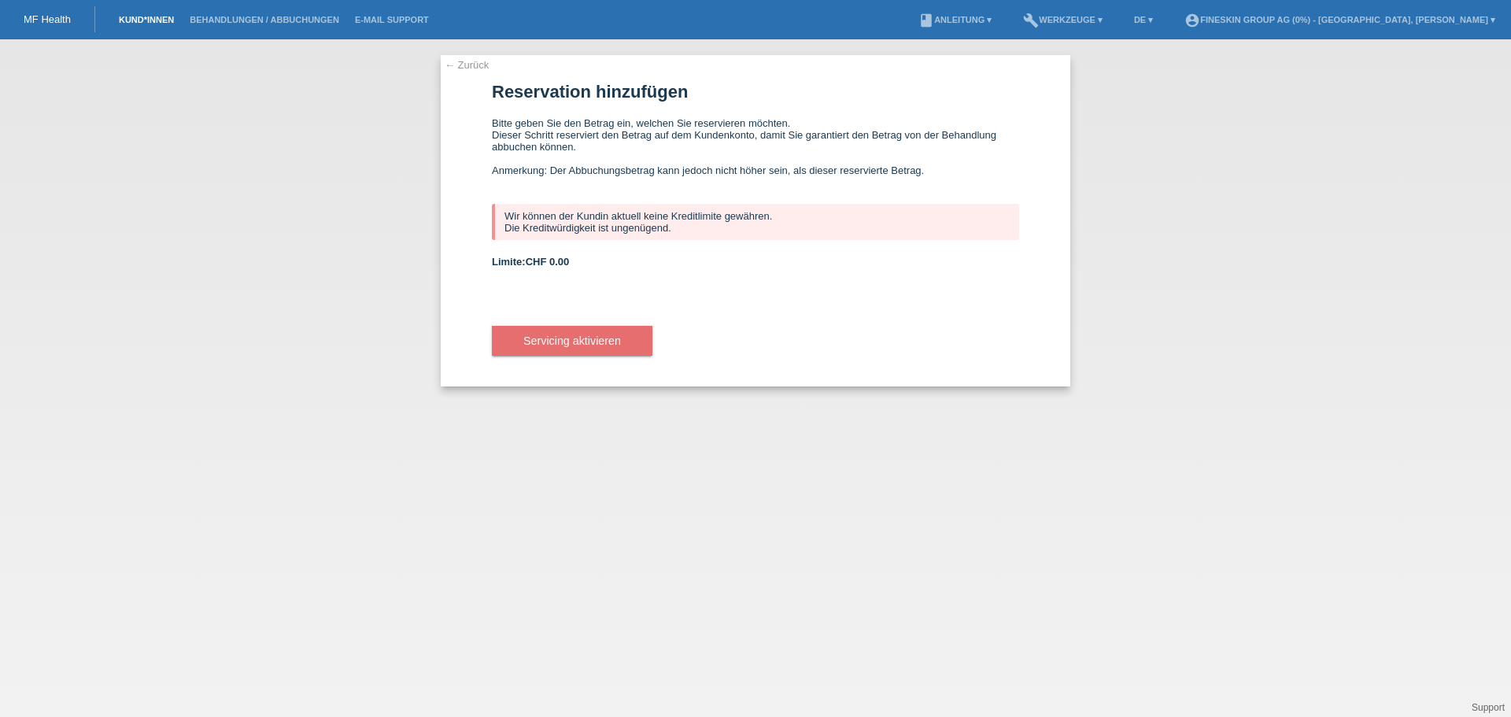 This screenshot has height=717, width=1511. I want to click on a: bookAnleitung ▾, so click(955, 20).